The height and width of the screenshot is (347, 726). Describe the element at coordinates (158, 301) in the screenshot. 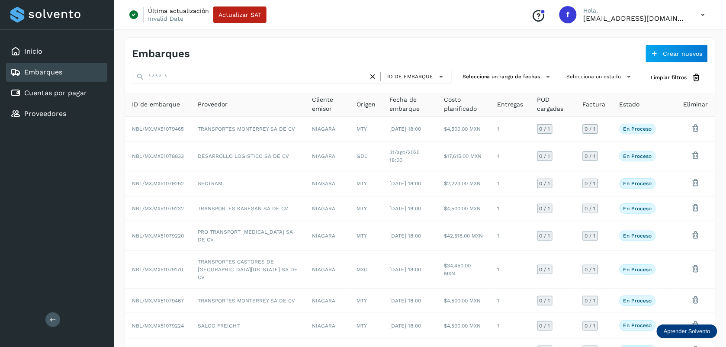

I see `span: NBL/MX.MX51079467` at that location.